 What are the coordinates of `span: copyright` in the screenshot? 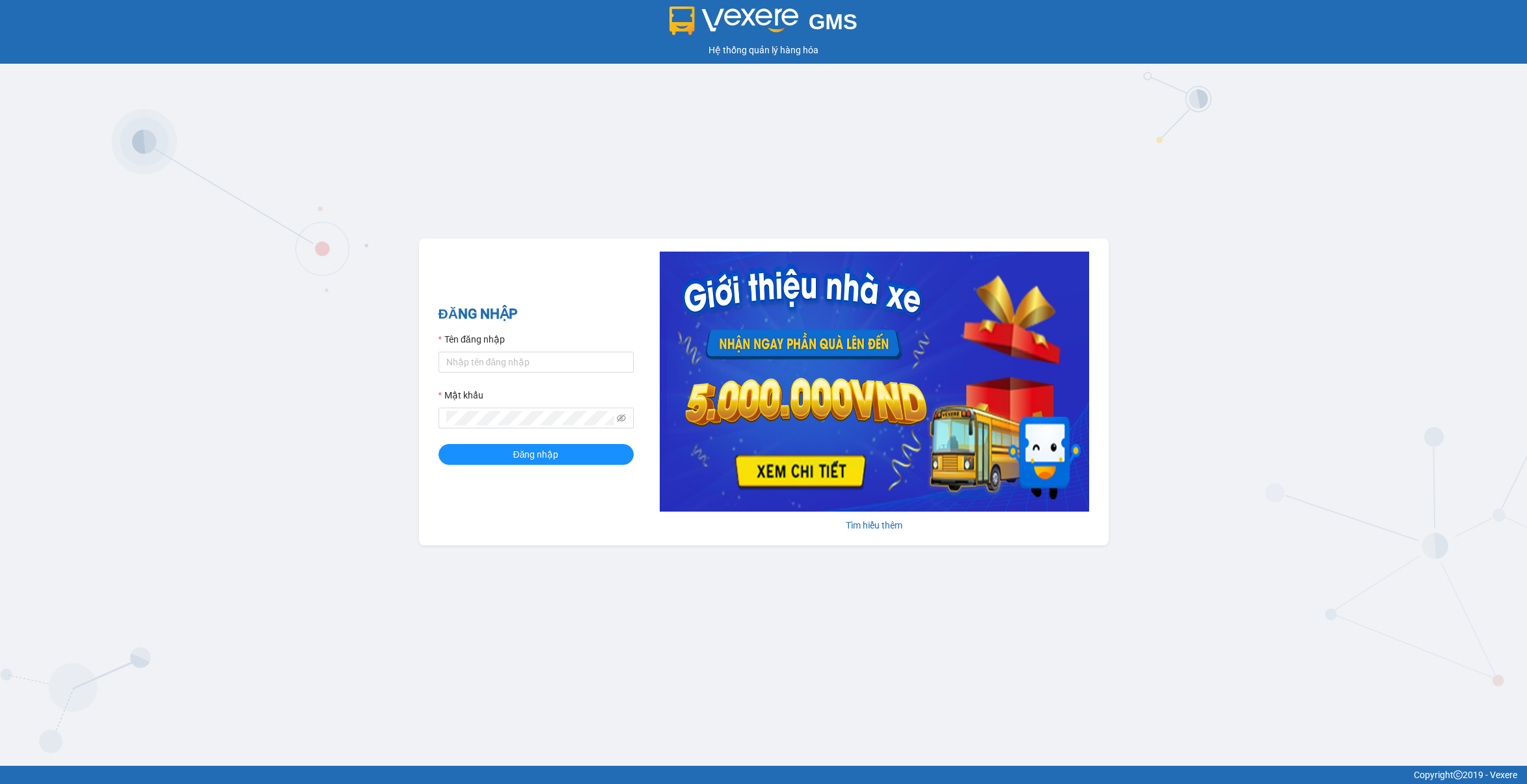 It's located at (1457, 775).